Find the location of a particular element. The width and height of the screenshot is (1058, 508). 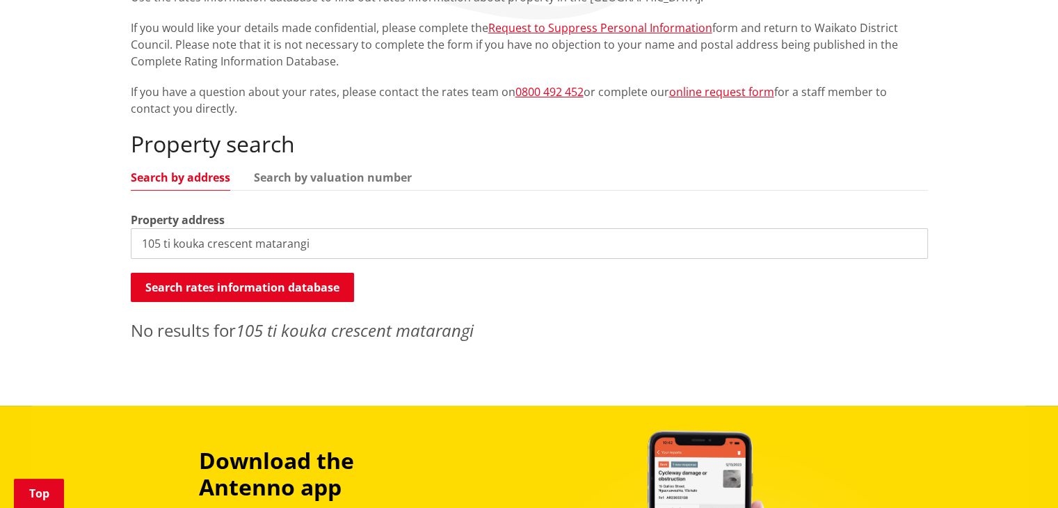

p: No results for is located at coordinates (529, 330).